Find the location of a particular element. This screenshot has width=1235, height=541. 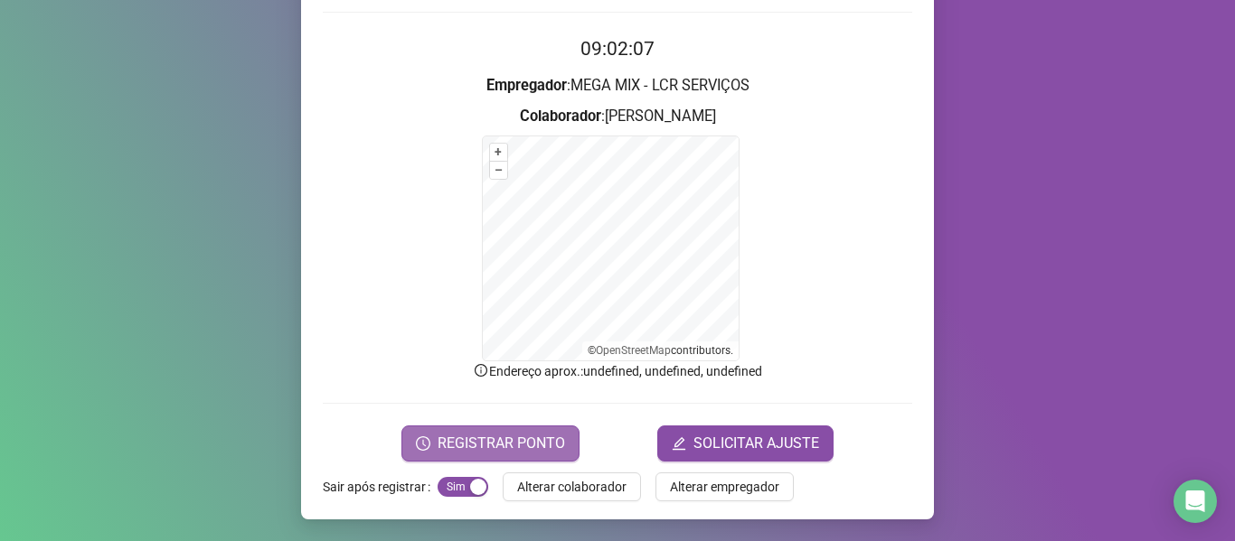

span: REGISTRAR PONTO is located at coordinates (501, 444).